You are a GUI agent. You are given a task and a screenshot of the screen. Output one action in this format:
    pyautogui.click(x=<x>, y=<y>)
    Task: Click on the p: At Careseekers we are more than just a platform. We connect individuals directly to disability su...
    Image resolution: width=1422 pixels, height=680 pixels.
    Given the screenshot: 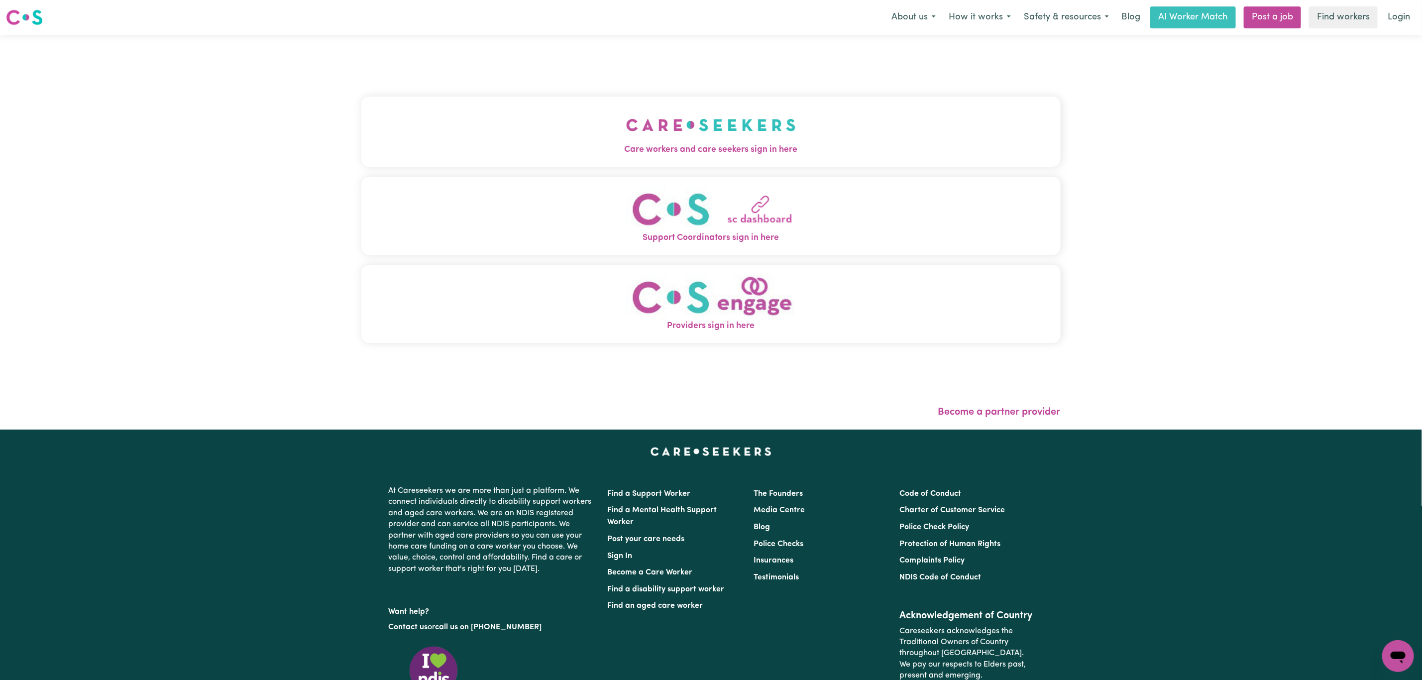 What is the action you would take?
    pyautogui.click(x=492, y=529)
    